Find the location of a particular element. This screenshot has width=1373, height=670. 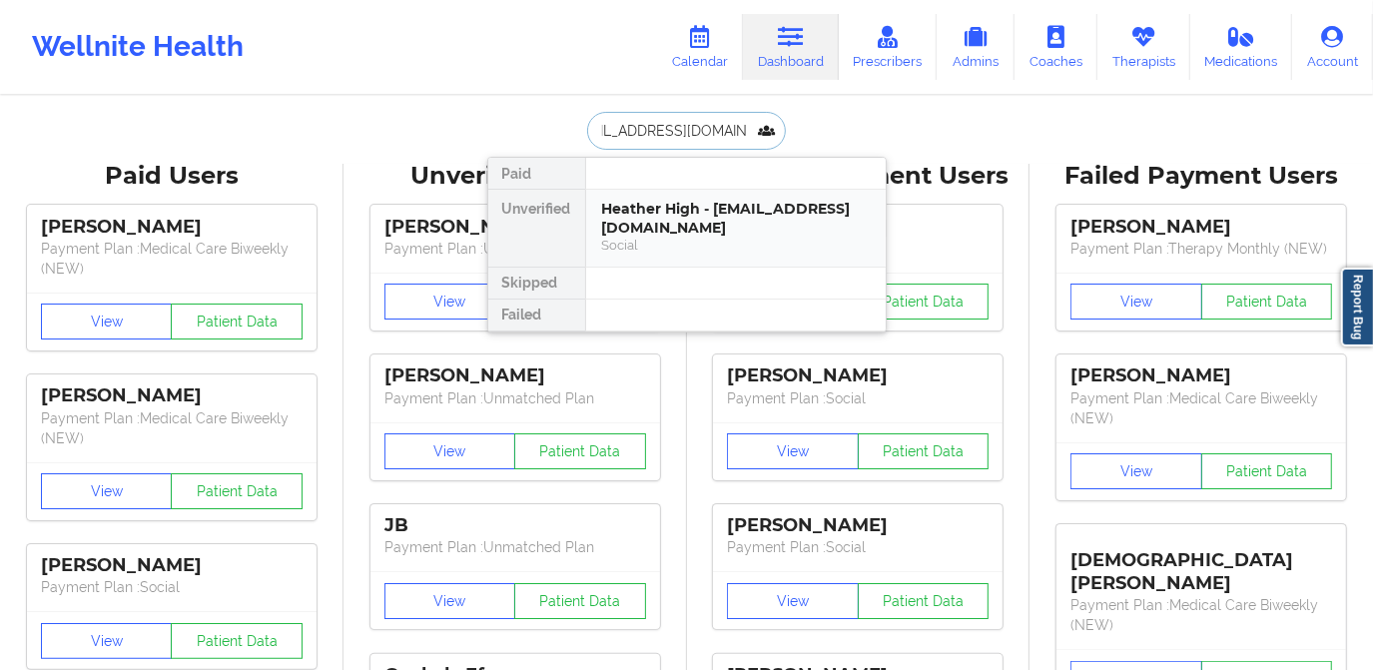

div: Unverified is located at coordinates (536, 229).